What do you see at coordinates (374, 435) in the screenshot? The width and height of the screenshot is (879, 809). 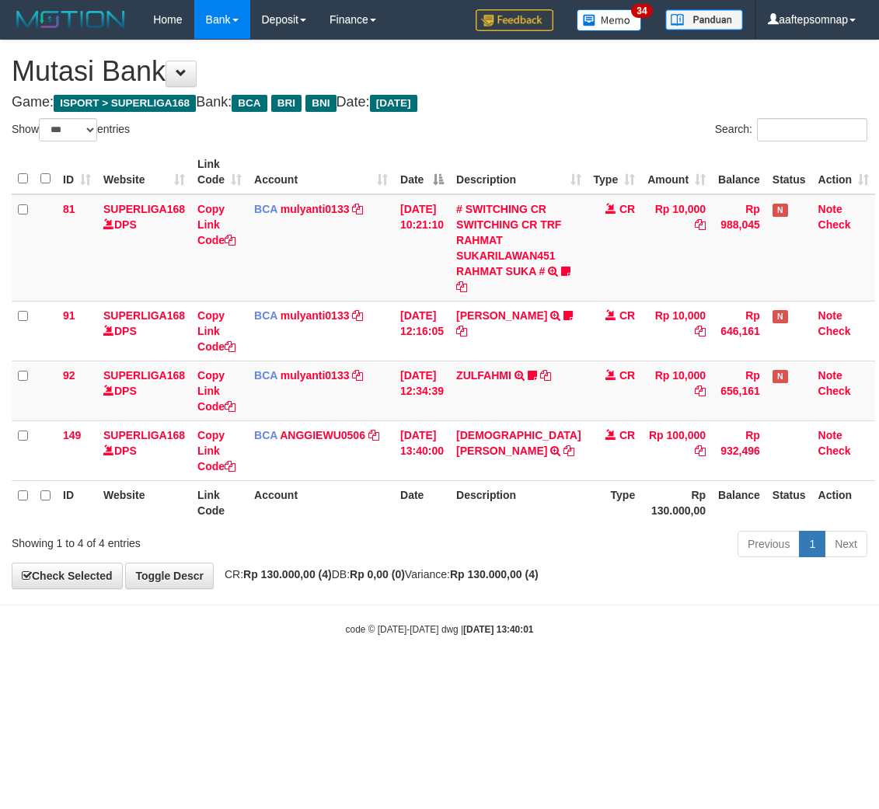 I see `a: Copy ANGGIEWU0506 to clipboard` at bounding box center [374, 435].